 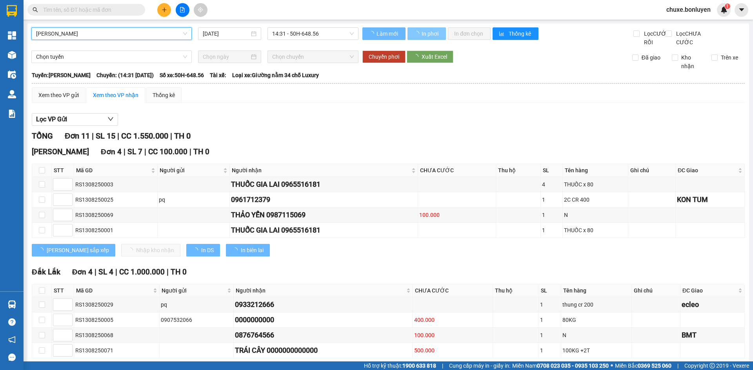 What do you see at coordinates (116, 215) in the screenshot?
I see `div: RS1308250069` at bounding box center [116, 215].